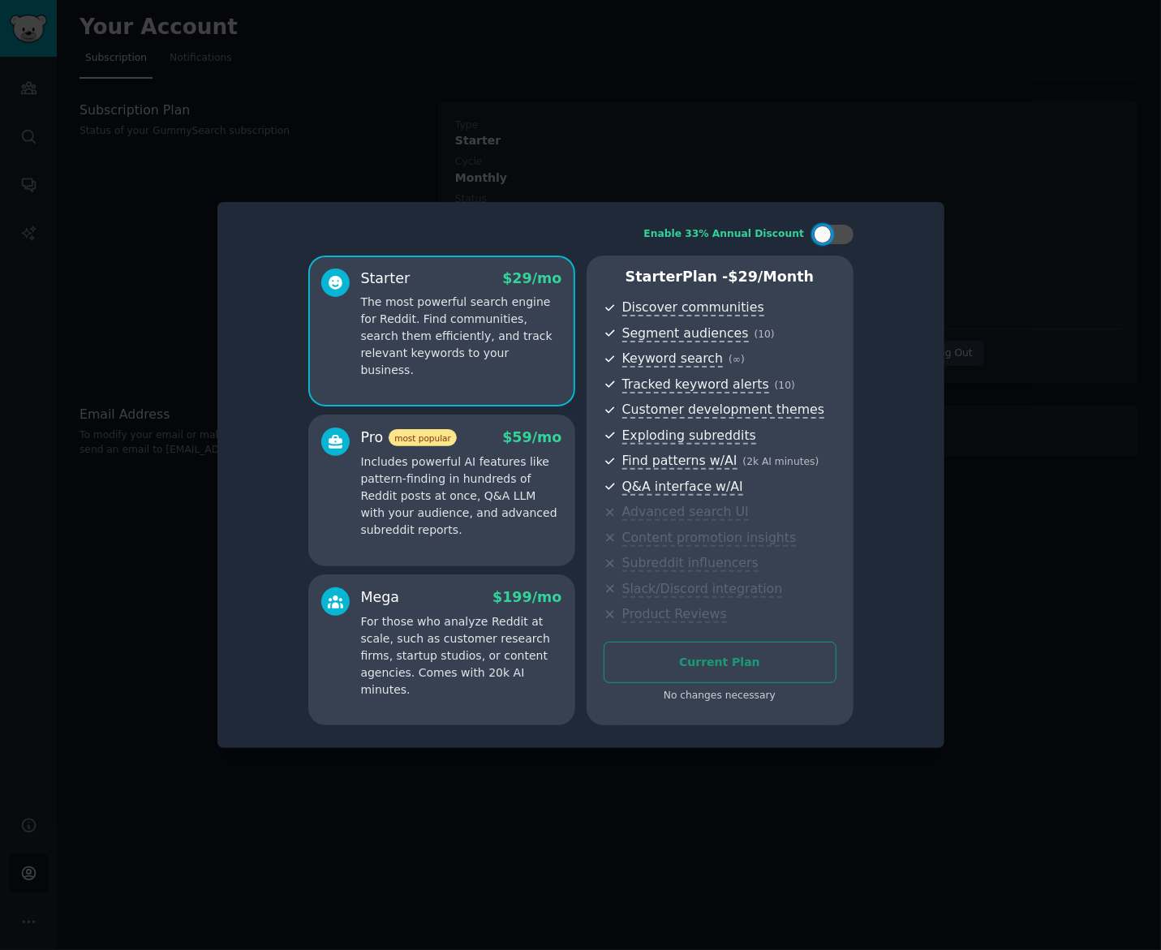 Image resolution: width=1161 pixels, height=950 pixels. What do you see at coordinates (695, 384) in the screenshot?
I see `span: Tracked keyword alerts` at bounding box center [695, 384].